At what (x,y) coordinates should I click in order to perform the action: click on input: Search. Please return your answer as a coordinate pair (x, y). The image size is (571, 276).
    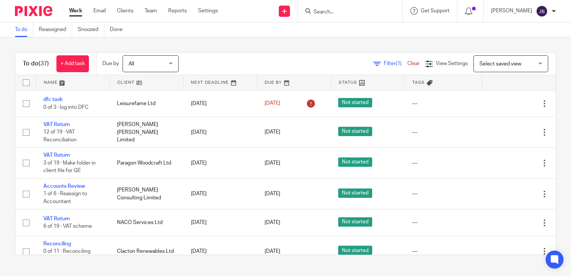
    Looking at the image, I should click on (346, 12).